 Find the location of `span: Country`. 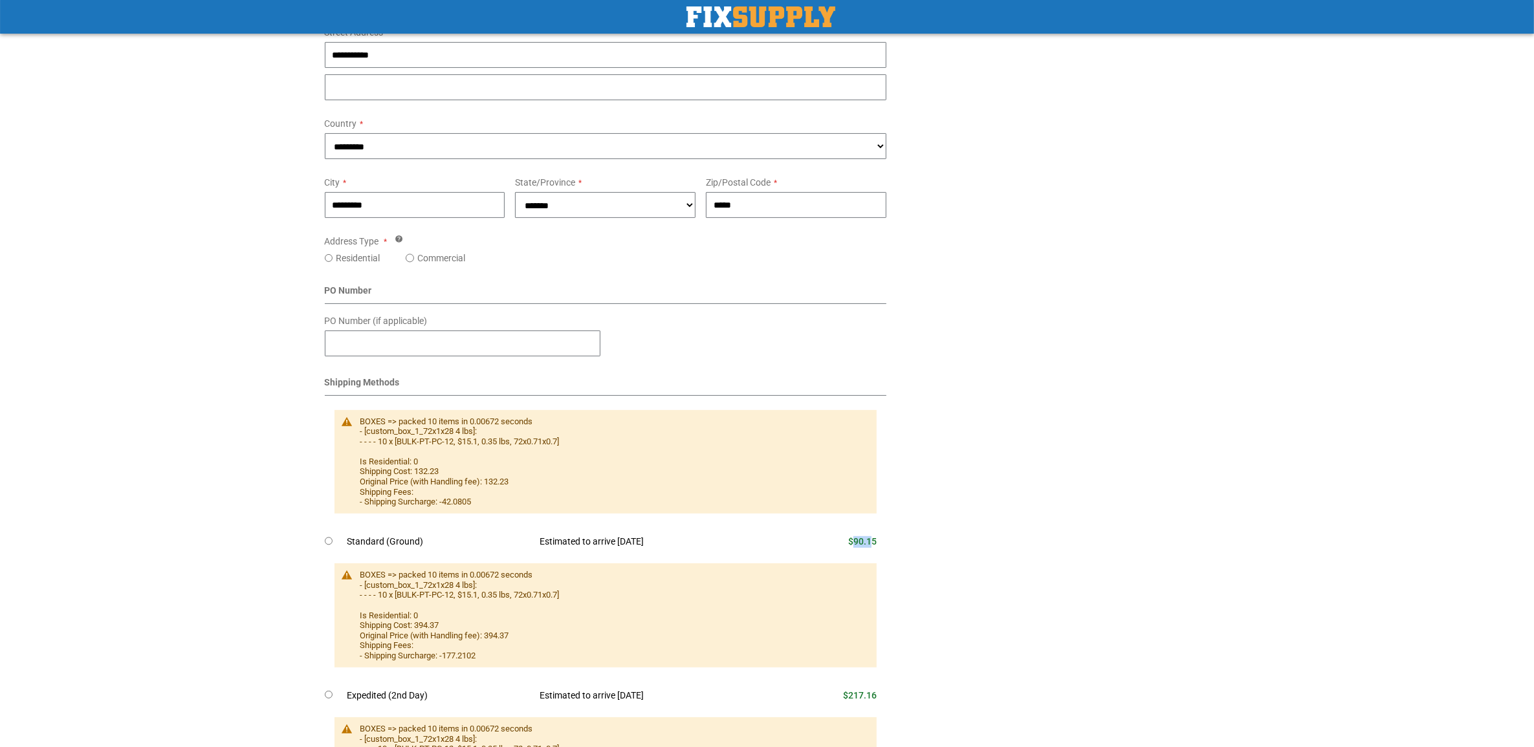

span: Country is located at coordinates (341, 124).